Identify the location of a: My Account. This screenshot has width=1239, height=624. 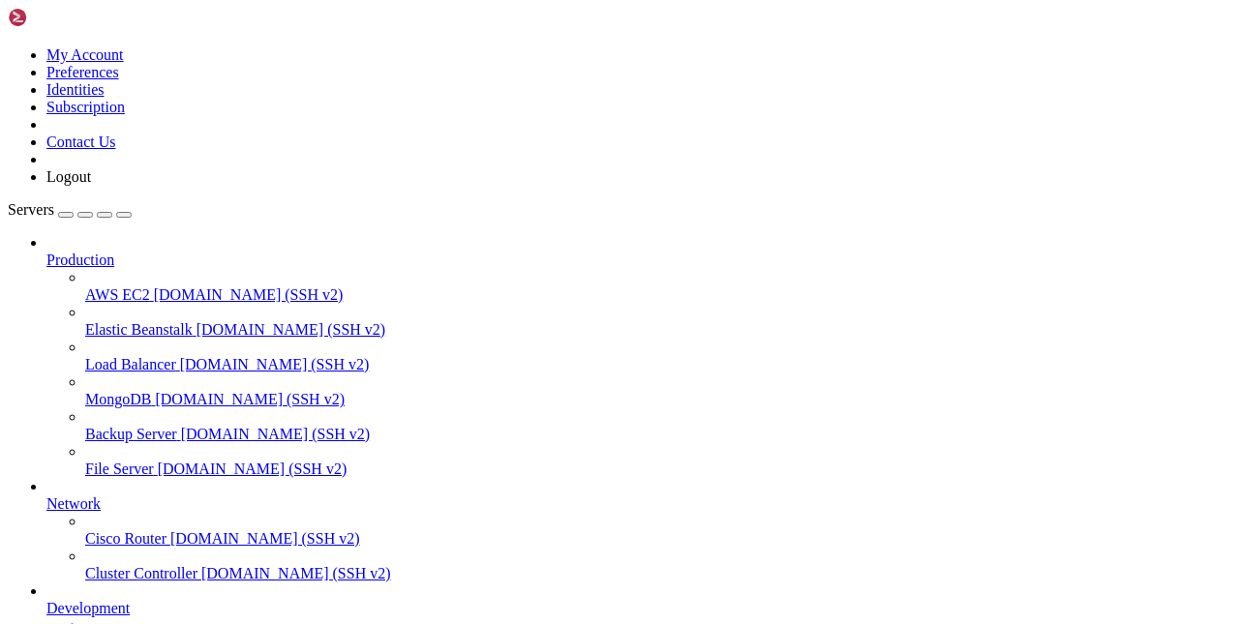
(85, 54).